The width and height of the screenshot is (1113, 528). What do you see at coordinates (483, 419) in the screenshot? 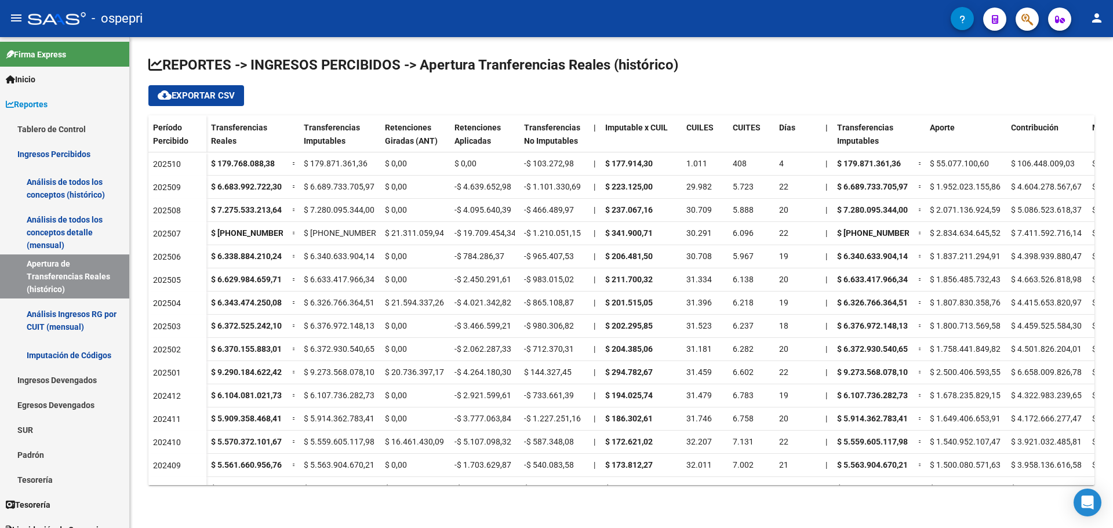
I see `span: -$ 3.777.063,84` at bounding box center [483, 419].